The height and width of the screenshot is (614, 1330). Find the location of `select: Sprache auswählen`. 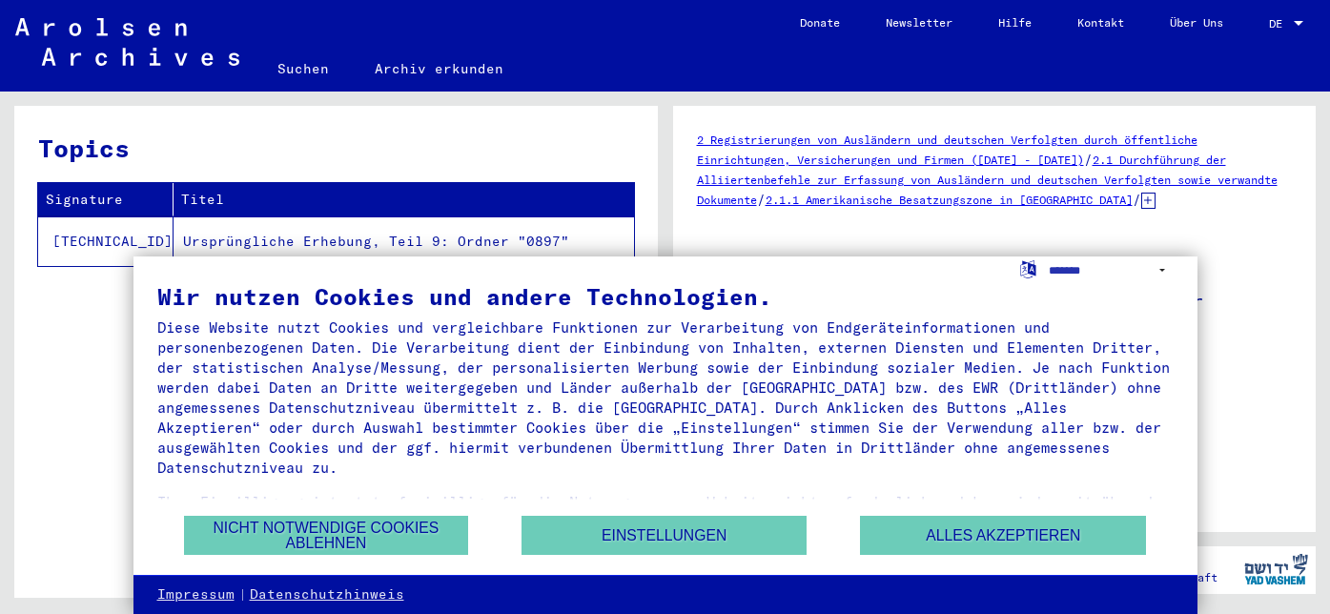

select: Sprache auswählen is located at coordinates (1110, 270).